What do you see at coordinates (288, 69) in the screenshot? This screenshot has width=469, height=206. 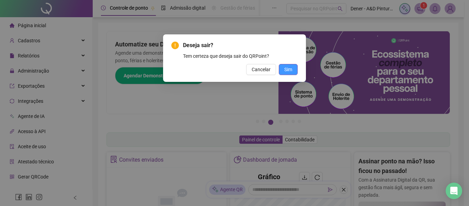 I see `span: Sim` at bounding box center [288, 69].